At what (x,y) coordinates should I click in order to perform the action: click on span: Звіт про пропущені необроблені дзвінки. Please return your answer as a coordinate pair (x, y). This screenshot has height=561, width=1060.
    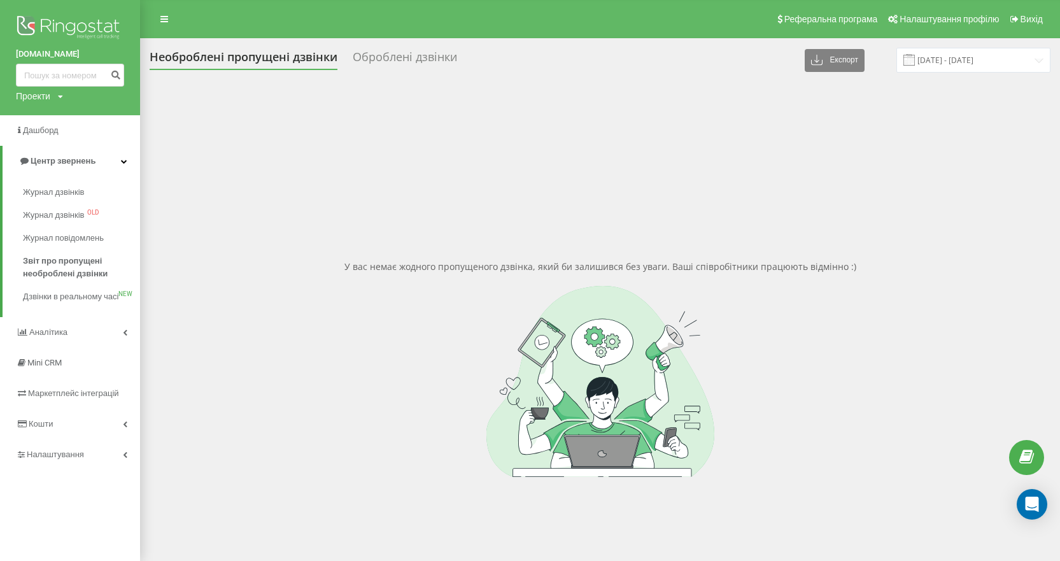
    Looking at the image, I should click on (78, 267).